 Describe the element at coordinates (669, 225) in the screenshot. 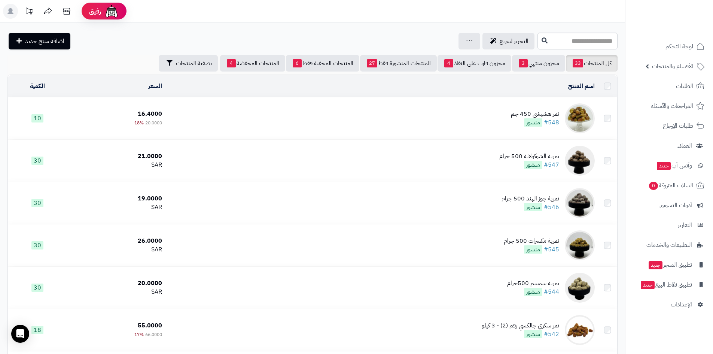

I see `a: التقارير` at that location.